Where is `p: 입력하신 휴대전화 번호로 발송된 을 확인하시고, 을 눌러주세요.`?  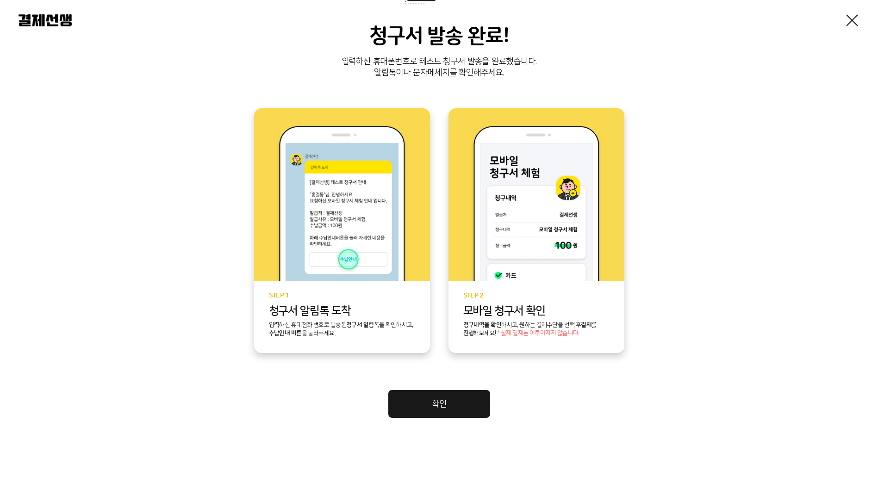 p: 입력하신 휴대전화 번호로 발송된 을 확인하시고, 을 눌러주세요. is located at coordinates (342, 329).